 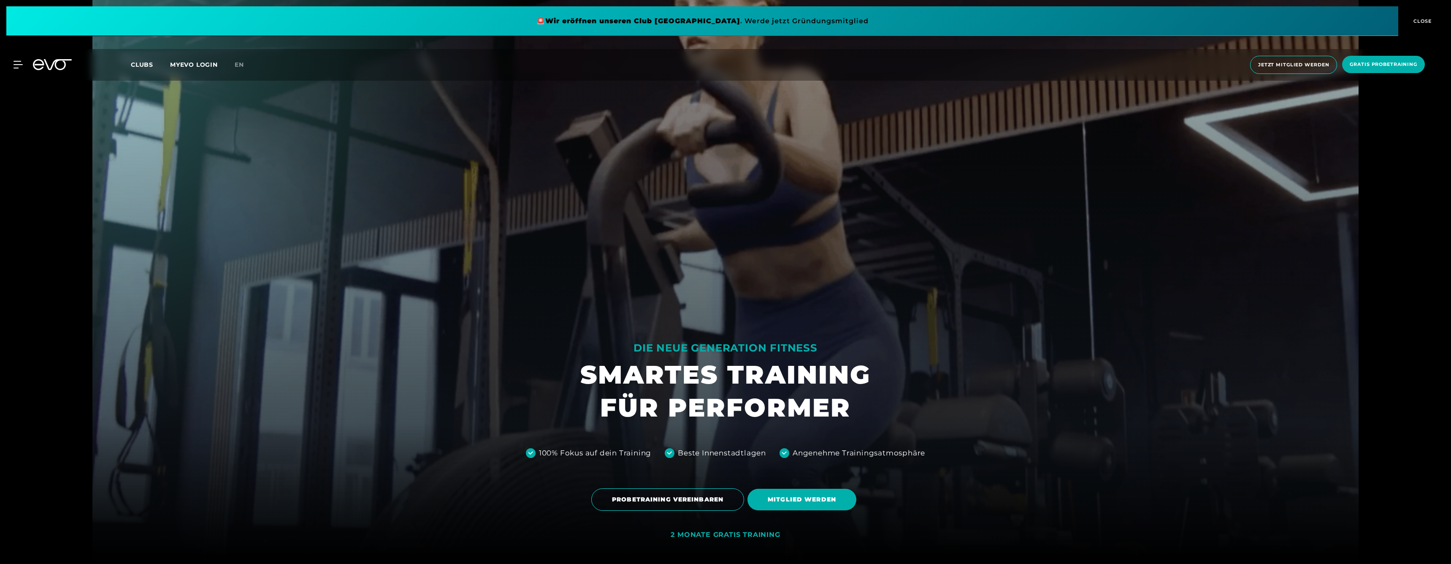 I want to click on a: MYEVO LOGIN, so click(x=194, y=65).